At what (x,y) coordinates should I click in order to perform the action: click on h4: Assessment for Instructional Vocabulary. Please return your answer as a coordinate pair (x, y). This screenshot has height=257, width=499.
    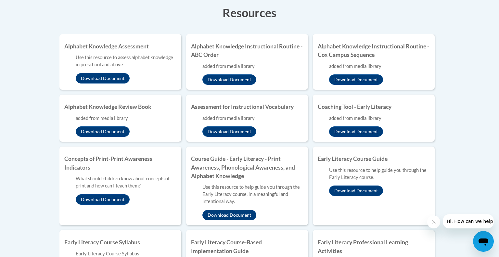
    Looking at the image, I should click on (247, 107).